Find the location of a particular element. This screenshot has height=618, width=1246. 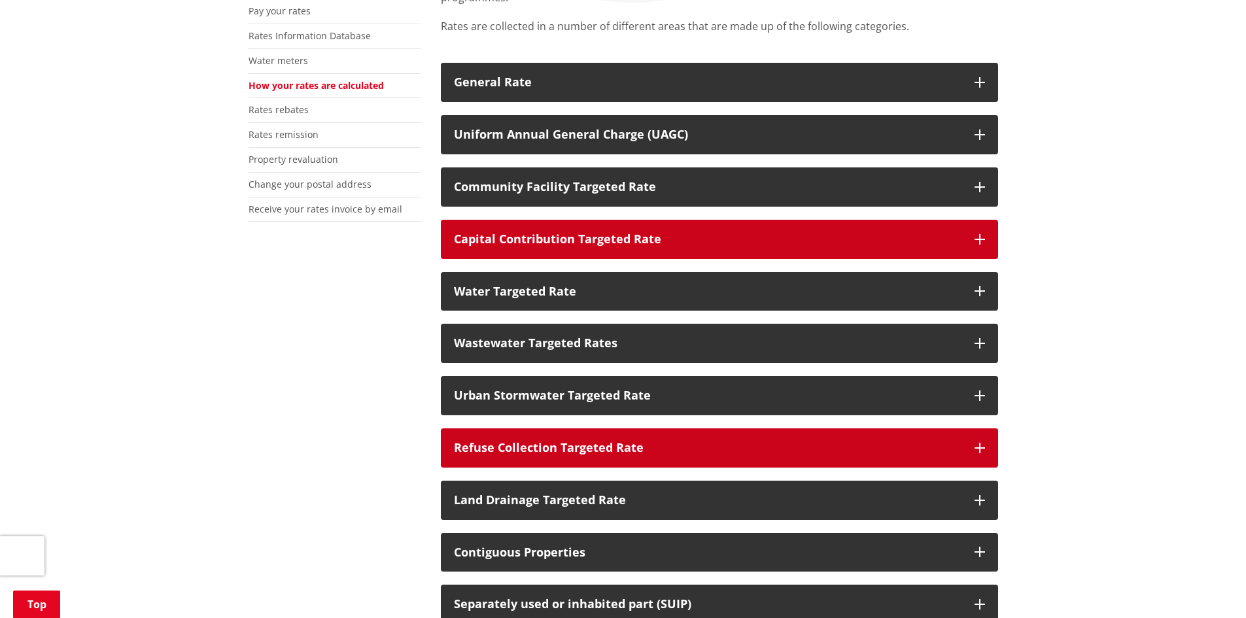

a: Receive your rates invoice by email is located at coordinates (325, 209).